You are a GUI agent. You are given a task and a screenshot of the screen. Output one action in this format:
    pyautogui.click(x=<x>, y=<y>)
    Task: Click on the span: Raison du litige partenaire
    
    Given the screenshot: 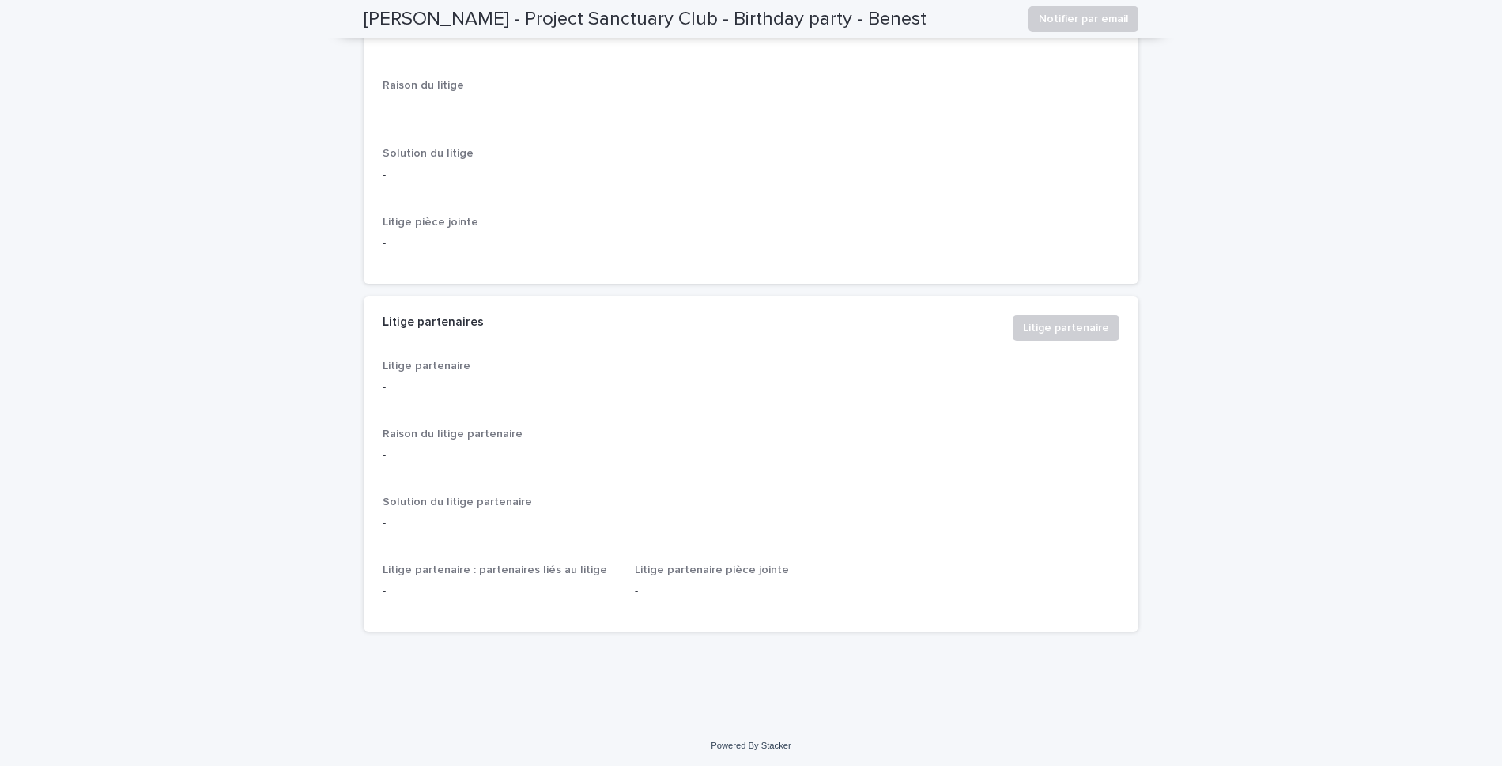 What is the action you would take?
    pyautogui.click(x=452, y=434)
    